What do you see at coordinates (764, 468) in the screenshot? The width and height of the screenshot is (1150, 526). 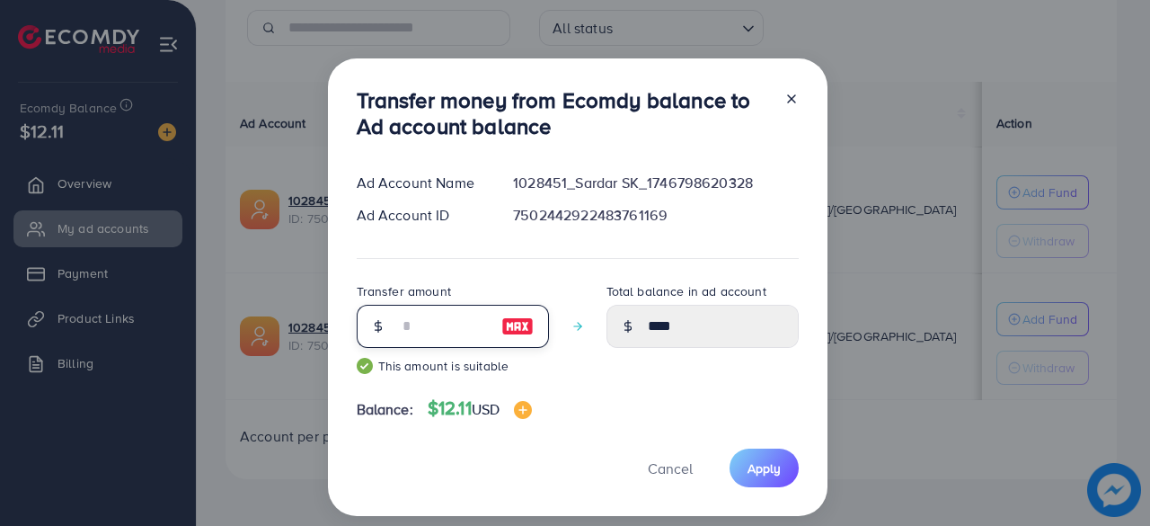 I see `span: Apply` at bounding box center [764, 468].